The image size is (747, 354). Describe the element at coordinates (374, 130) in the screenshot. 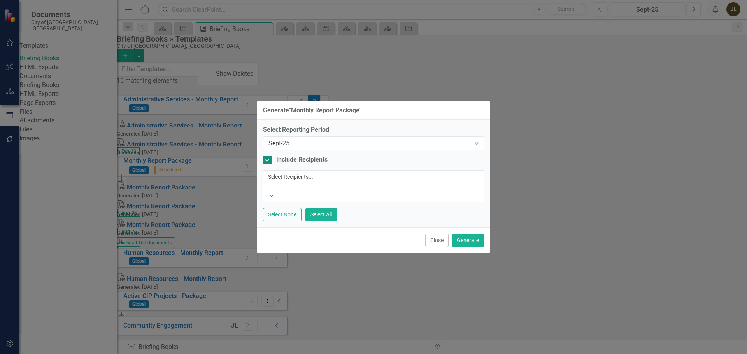

I see `label: Select Reporting Period` at that location.